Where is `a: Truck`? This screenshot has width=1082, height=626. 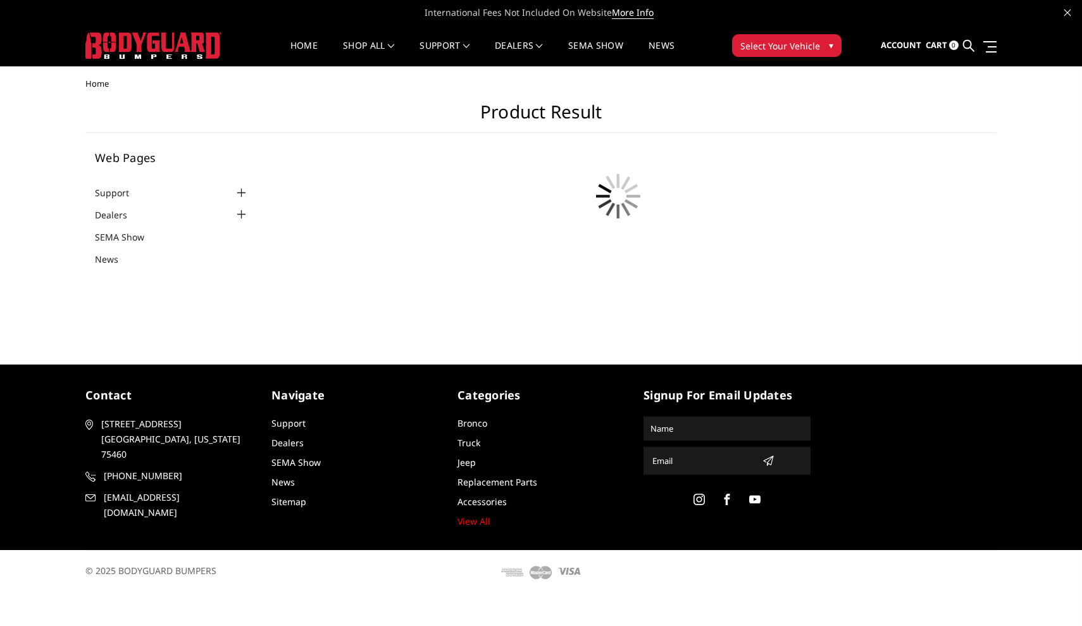 a: Truck is located at coordinates (469, 442).